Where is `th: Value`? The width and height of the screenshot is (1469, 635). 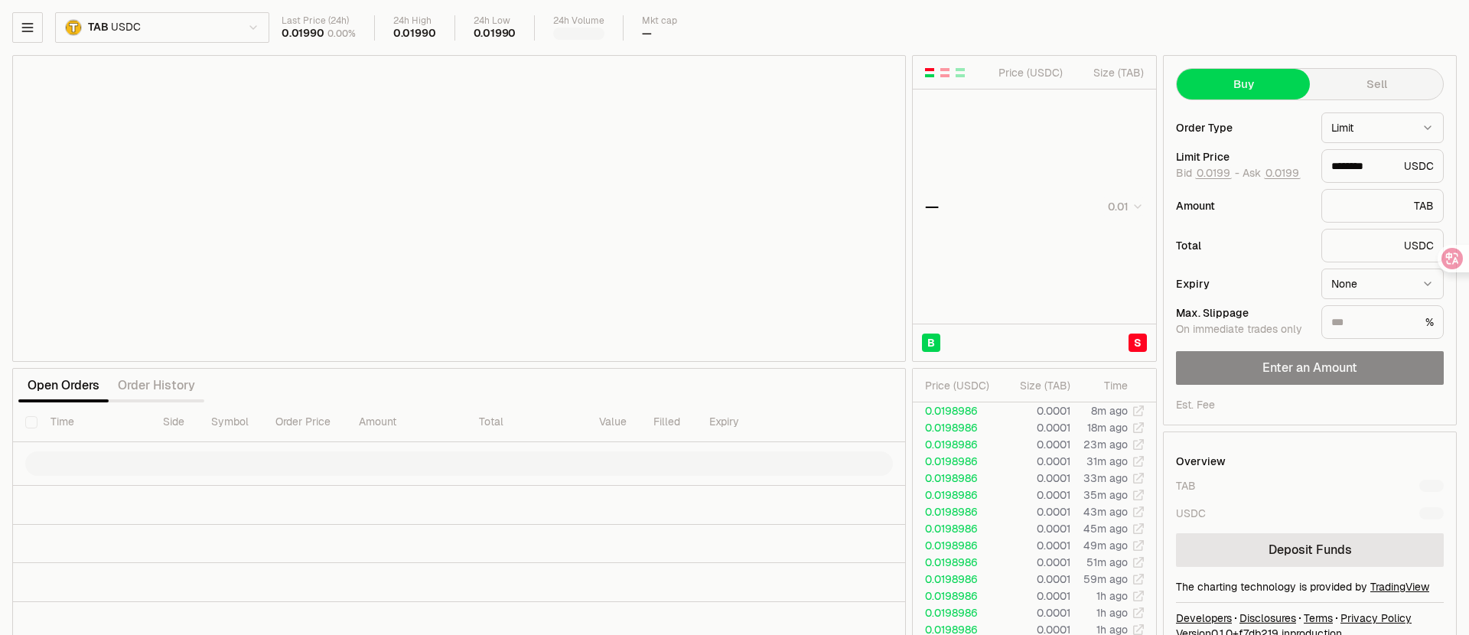
th: Value is located at coordinates (614, 422).